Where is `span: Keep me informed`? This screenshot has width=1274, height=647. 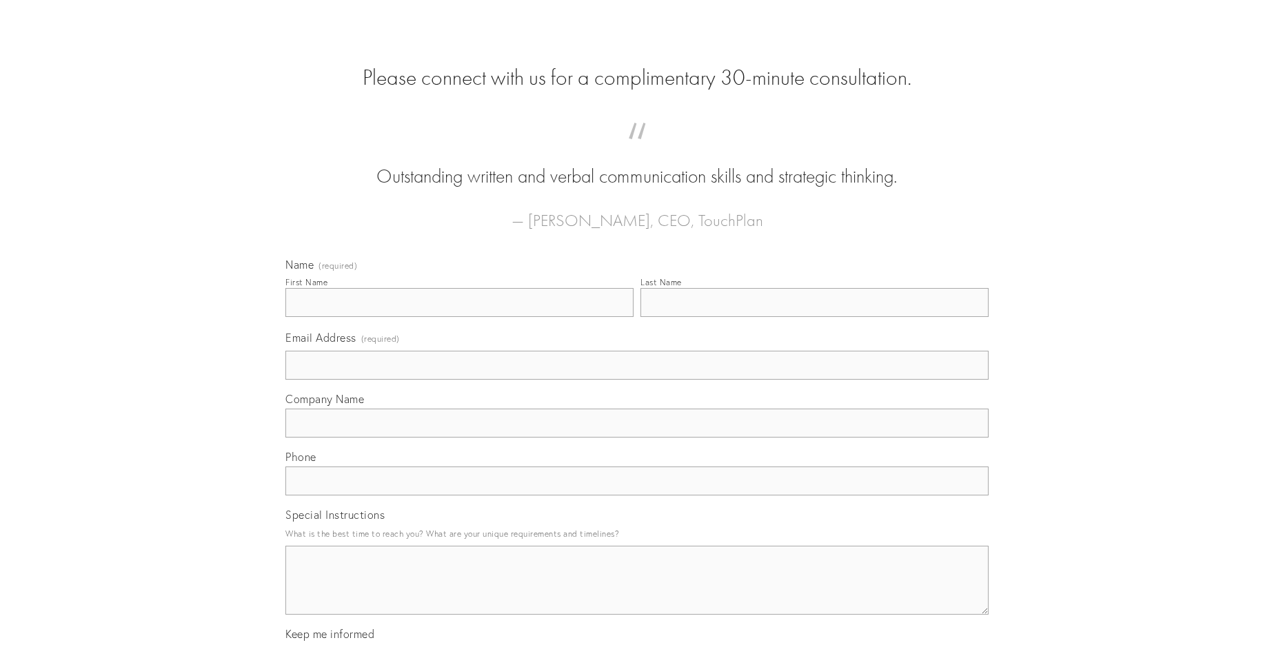
span: Keep me informed is located at coordinates (330, 634).